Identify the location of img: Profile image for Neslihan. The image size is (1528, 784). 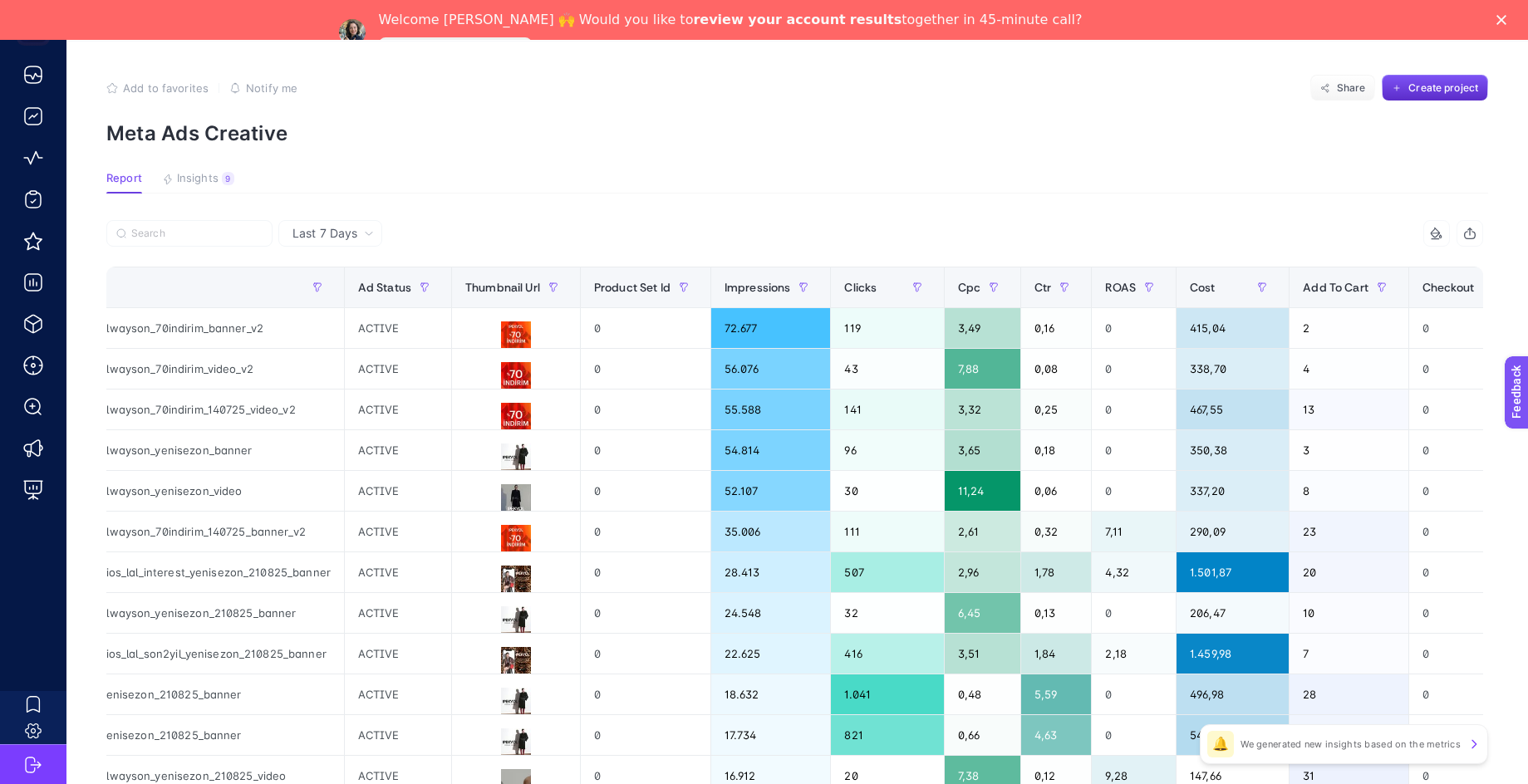
(352, 32).